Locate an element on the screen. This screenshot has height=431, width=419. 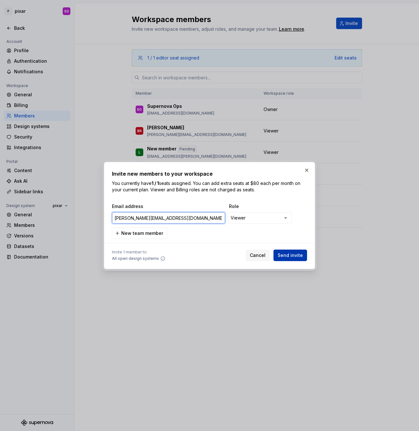
span: Email address is located at coordinates (169, 207).